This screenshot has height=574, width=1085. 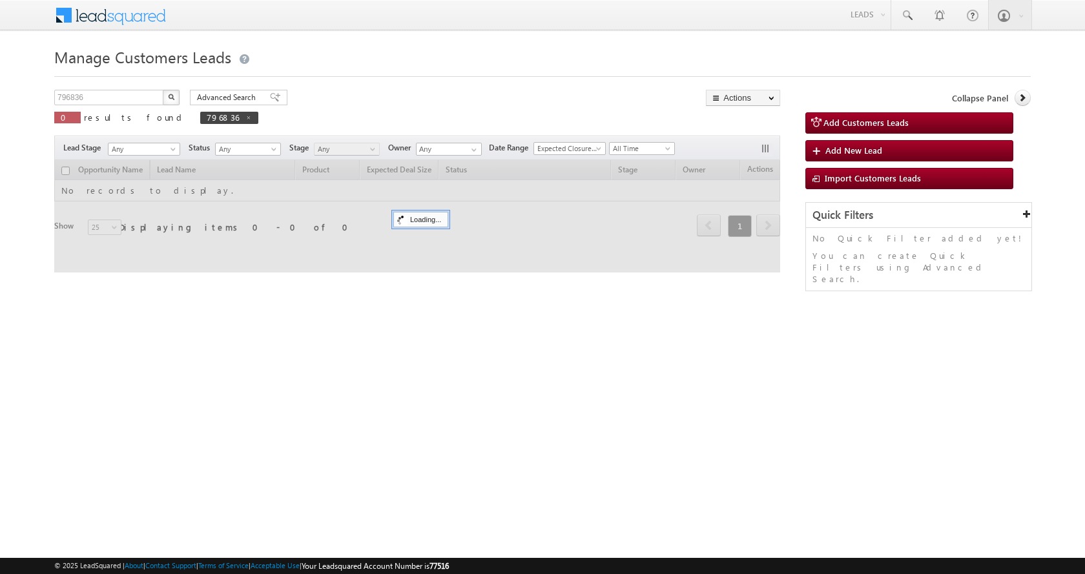 What do you see at coordinates (228, 98) in the screenshot?
I see `span: Advanced Search` at bounding box center [228, 98].